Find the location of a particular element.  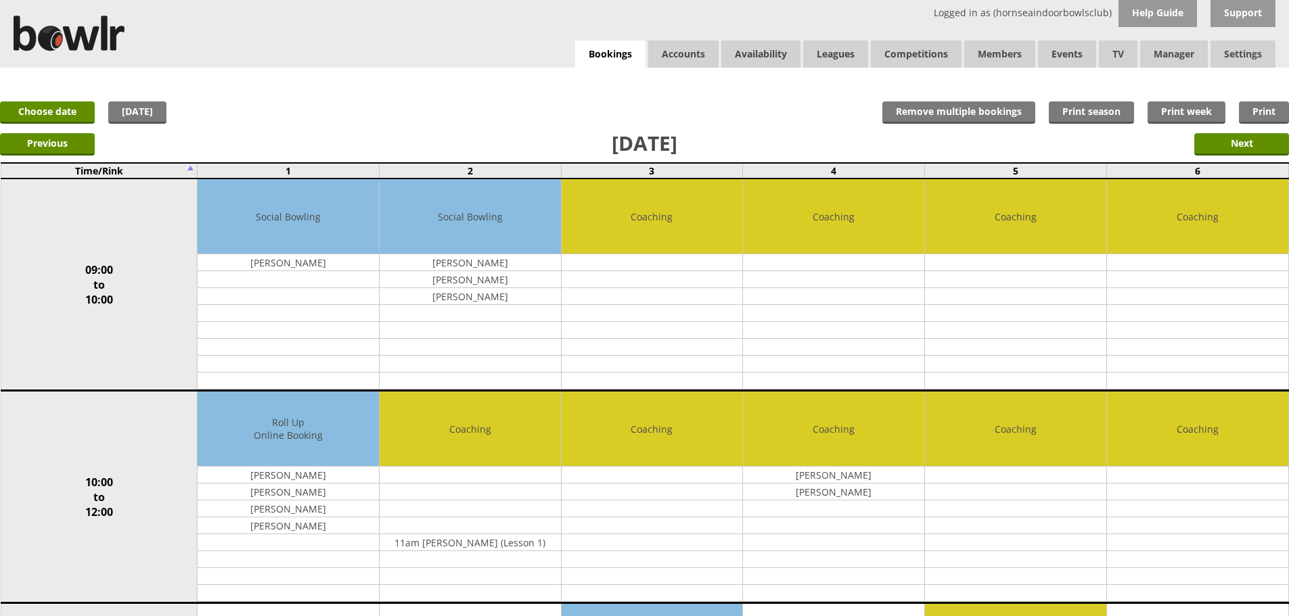

td: 6 is located at coordinates (1197, 170).